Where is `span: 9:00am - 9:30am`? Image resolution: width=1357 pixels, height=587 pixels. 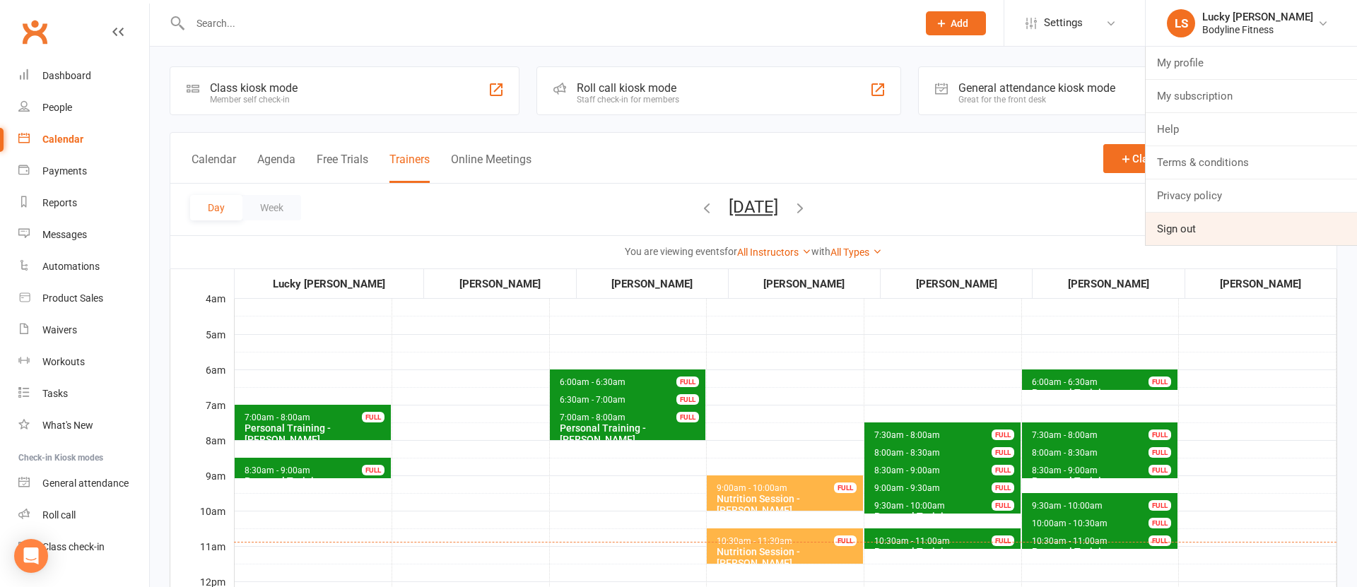 span: 9:00am - 9:30am is located at coordinates (907, 488).